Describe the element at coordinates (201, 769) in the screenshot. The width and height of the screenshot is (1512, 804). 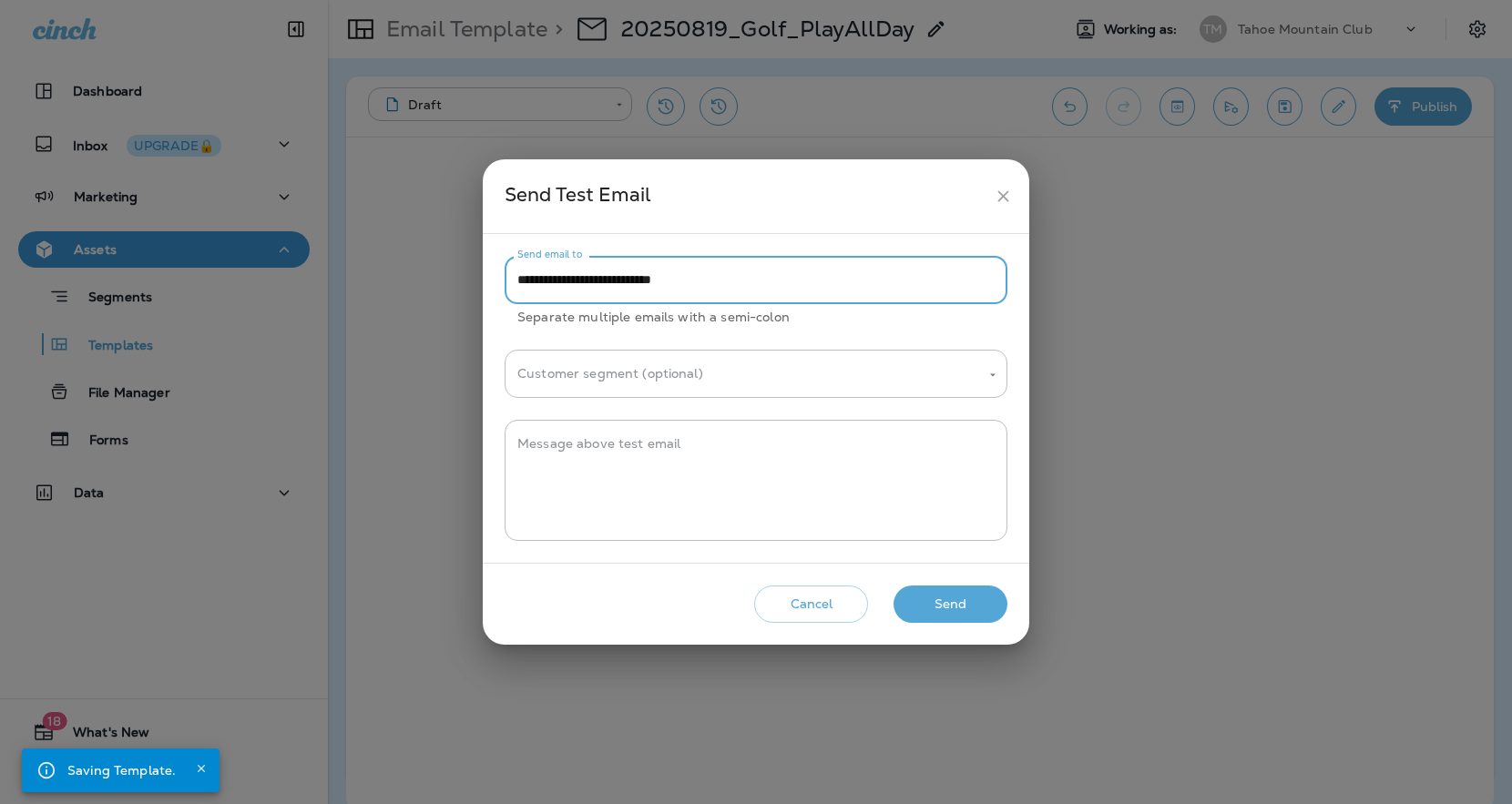
I see `button: Close` at that location.